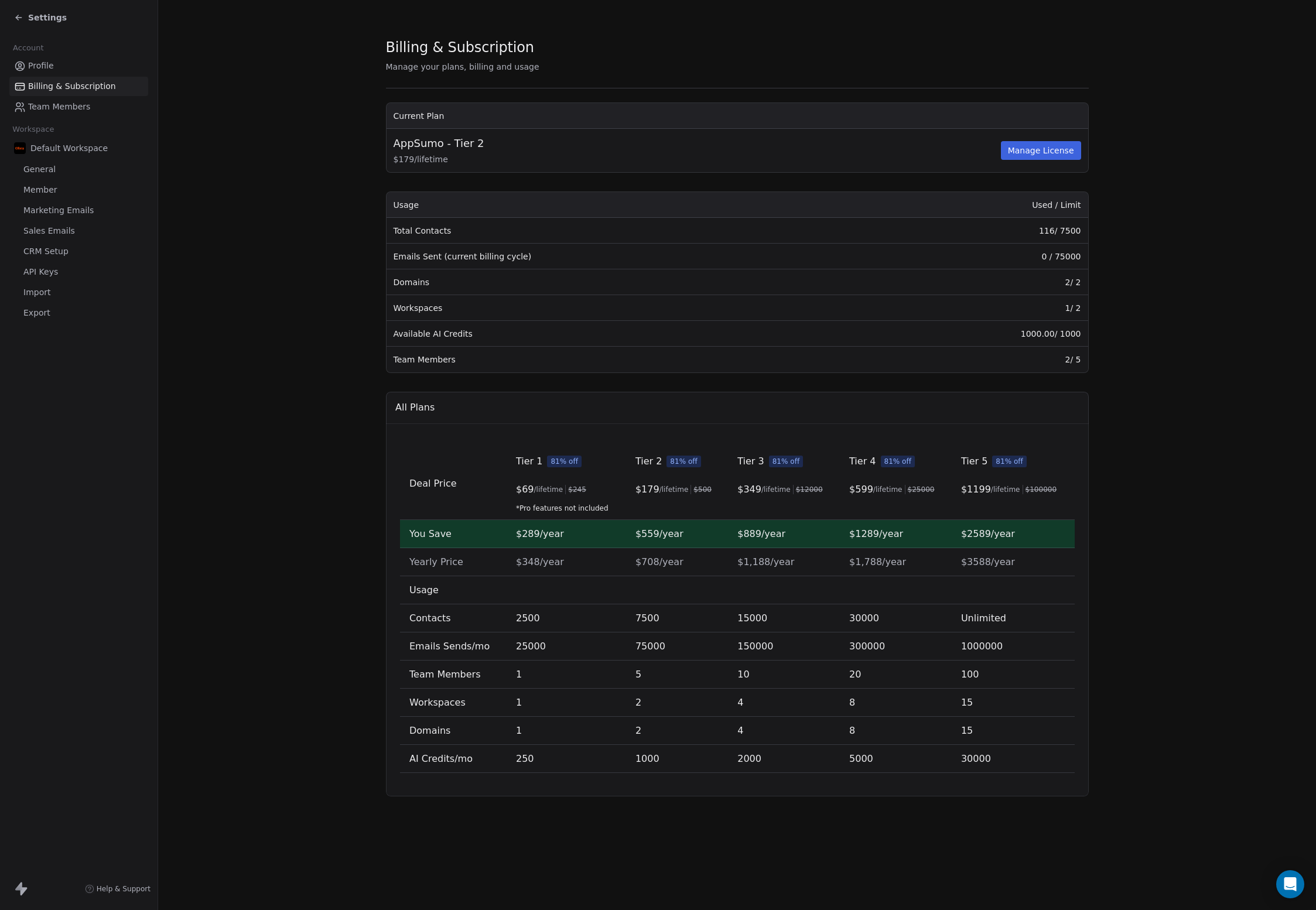 This screenshot has width=1316, height=910. Describe the element at coordinates (531, 646) in the screenshot. I see `span: 25000` at that location.